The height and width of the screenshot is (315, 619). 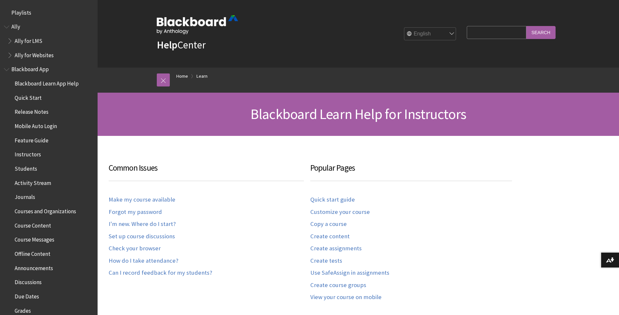 What do you see at coordinates (135, 212) in the screenshot?
I see `a: Forgot my password` at bounding box center [135, 212].